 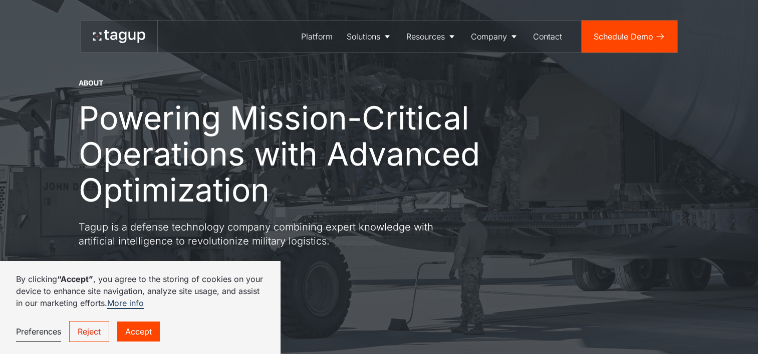 I want to click on div: Contact, so click(x=547, y=37).